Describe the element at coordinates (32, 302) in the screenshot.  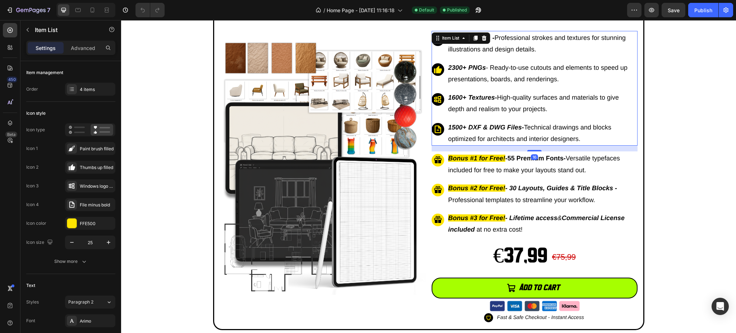
I see `div: Styles` at that location.